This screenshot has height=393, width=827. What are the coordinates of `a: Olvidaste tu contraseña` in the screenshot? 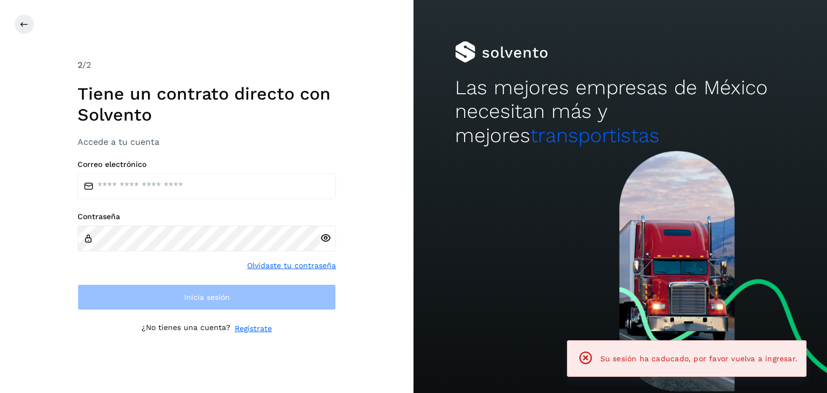 It's located at (291, 265).